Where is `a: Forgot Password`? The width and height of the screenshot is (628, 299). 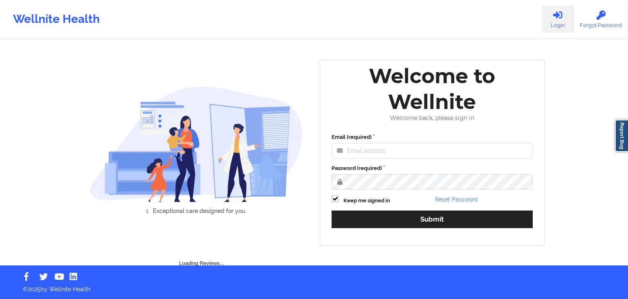 a: Forgot Password is located at coordinates (601, 19).